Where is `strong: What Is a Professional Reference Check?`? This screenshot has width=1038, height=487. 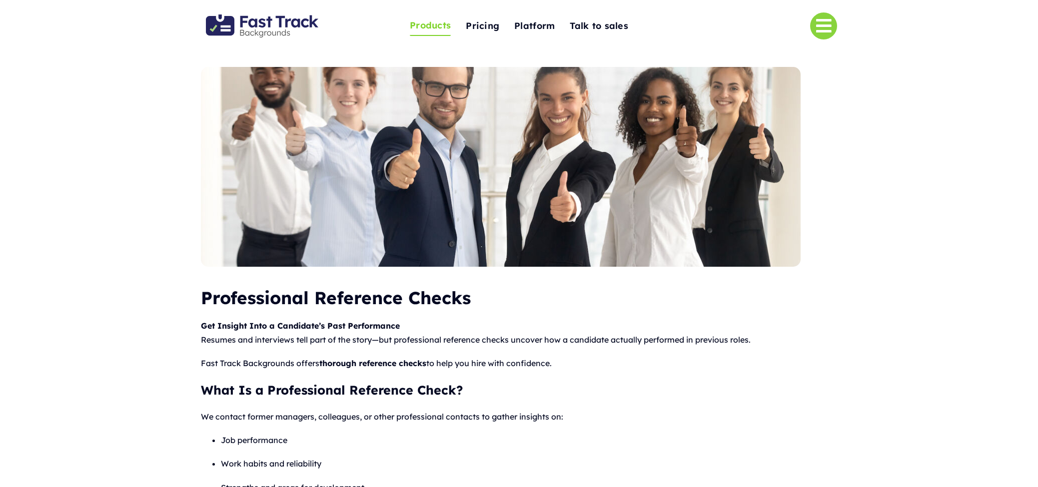 strong: What Is a Professional Reference Check? is located at coordinates (332, 390).